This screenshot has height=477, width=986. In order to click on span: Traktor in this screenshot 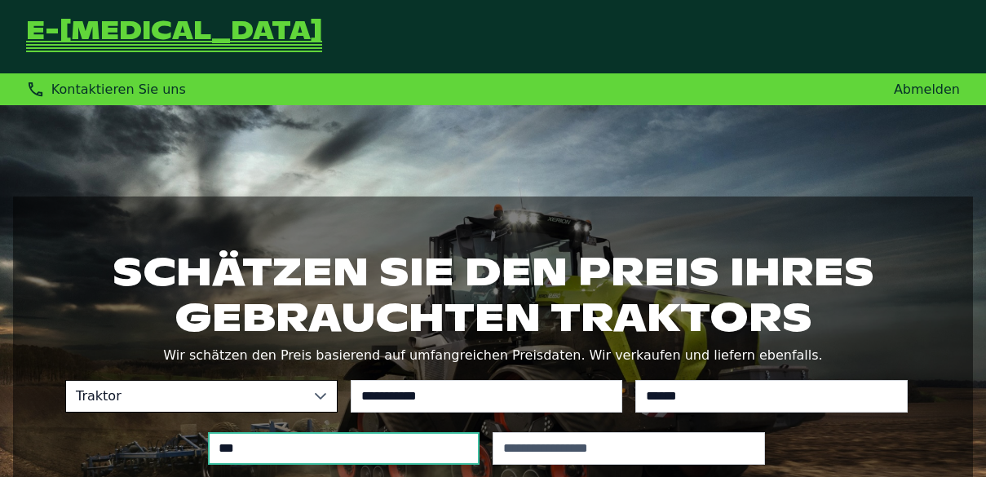, I will do `click(185, 396)`.